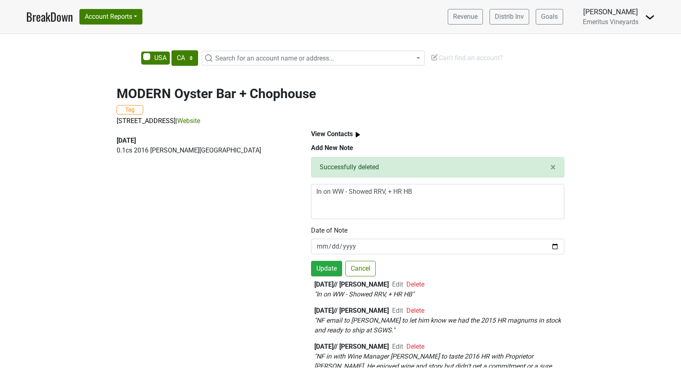  I want to click on b: View Contacts, so click(332, 134).